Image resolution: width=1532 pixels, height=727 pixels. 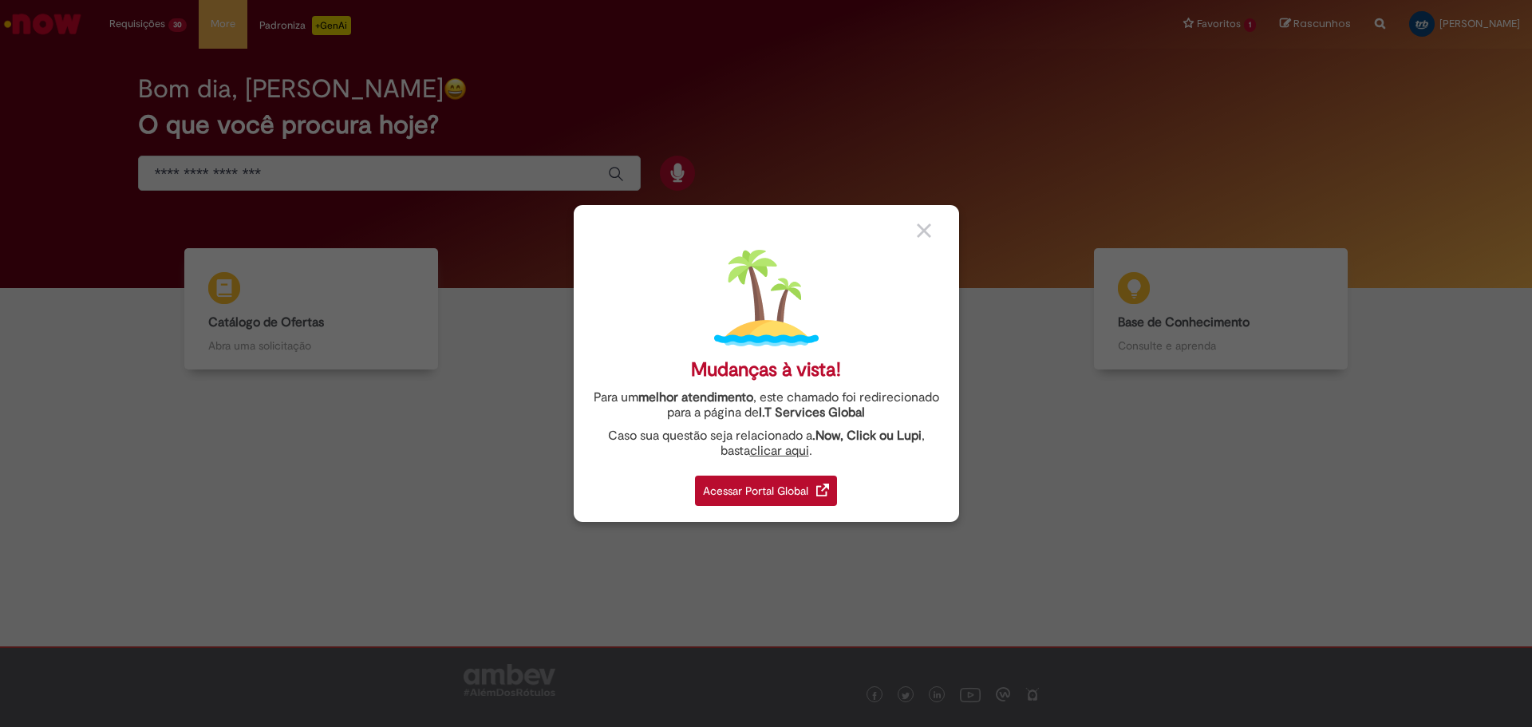 What do you see at coordinates (766, 405) in the screenshot?
I see `div: Para um , este chamado foi redirecionado para a página de` at bounding box center [766, 405].